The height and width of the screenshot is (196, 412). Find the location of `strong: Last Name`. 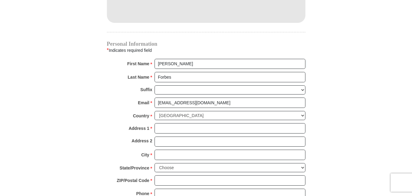

strong: Last Name is located at coordinates (138, 77).